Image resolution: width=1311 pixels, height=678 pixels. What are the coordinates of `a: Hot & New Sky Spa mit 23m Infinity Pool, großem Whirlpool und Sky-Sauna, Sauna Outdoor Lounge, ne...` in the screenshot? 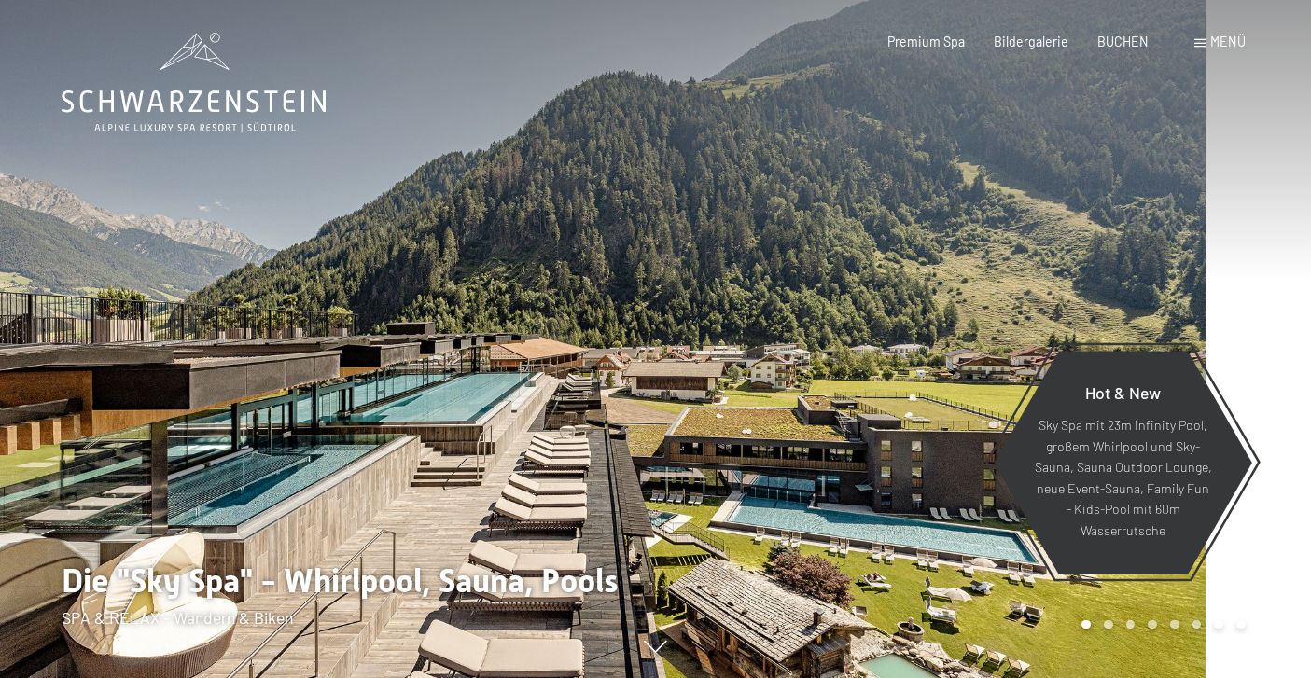 It's located at (1122, 463).